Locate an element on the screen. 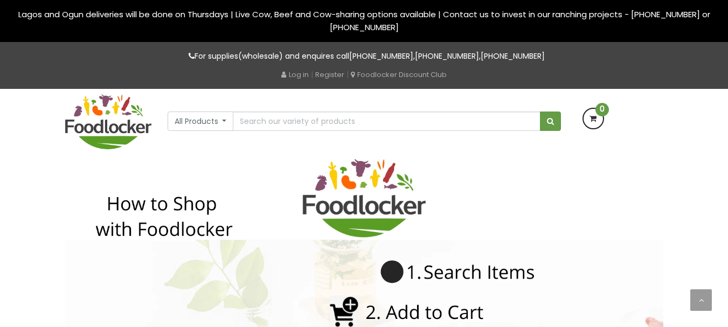  button: All Products is located at coordinates (201, 121).